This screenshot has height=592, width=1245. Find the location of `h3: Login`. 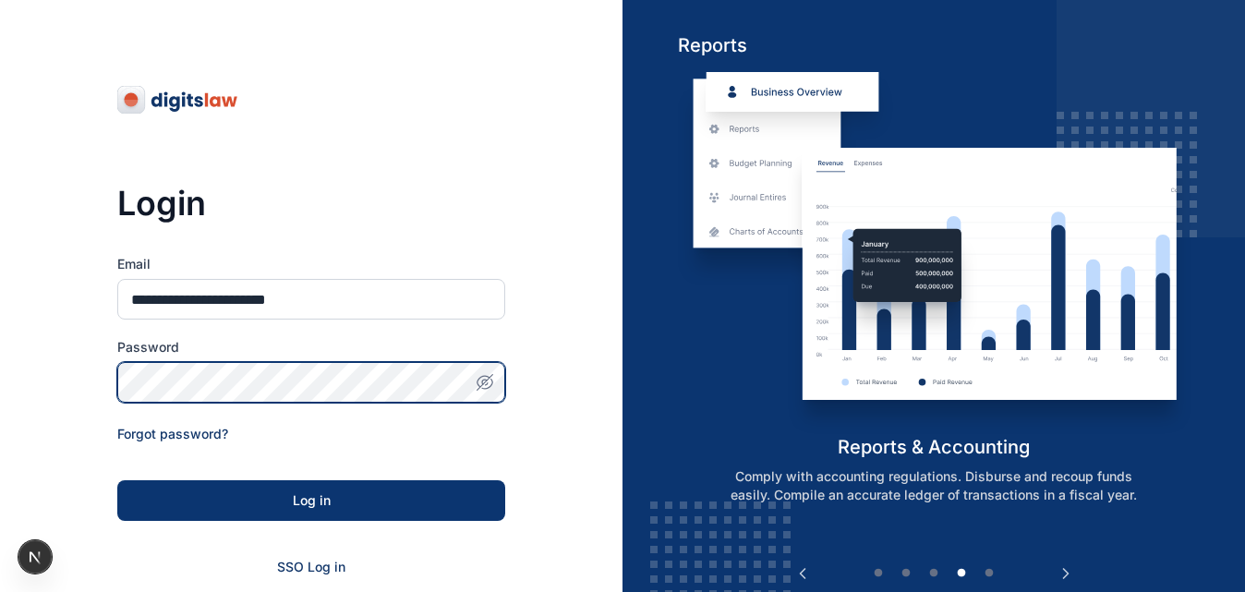

h3: Login is located at coordinates (311, 203).